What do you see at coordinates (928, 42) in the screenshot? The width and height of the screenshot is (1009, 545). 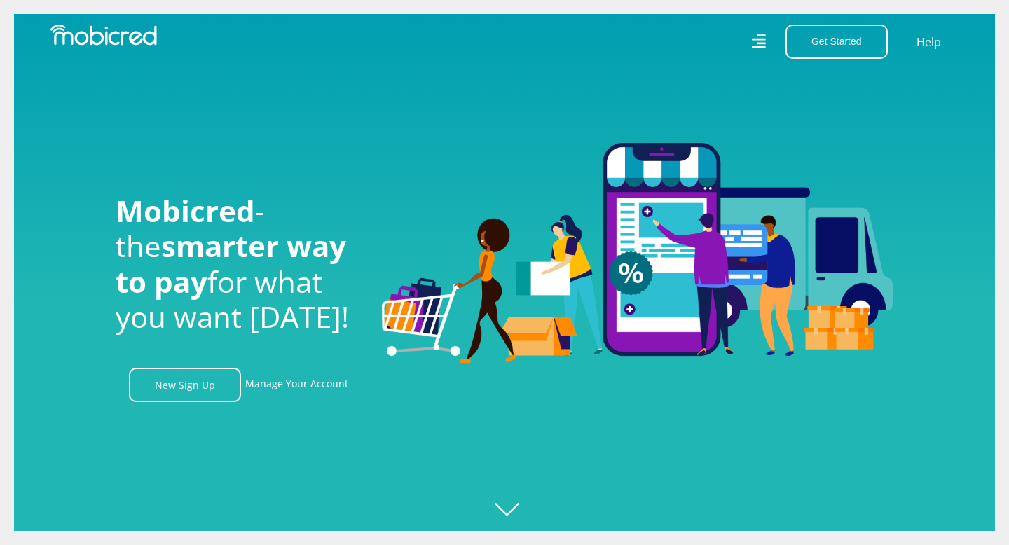 I see `a: Help` at bounding box center [928, 42].